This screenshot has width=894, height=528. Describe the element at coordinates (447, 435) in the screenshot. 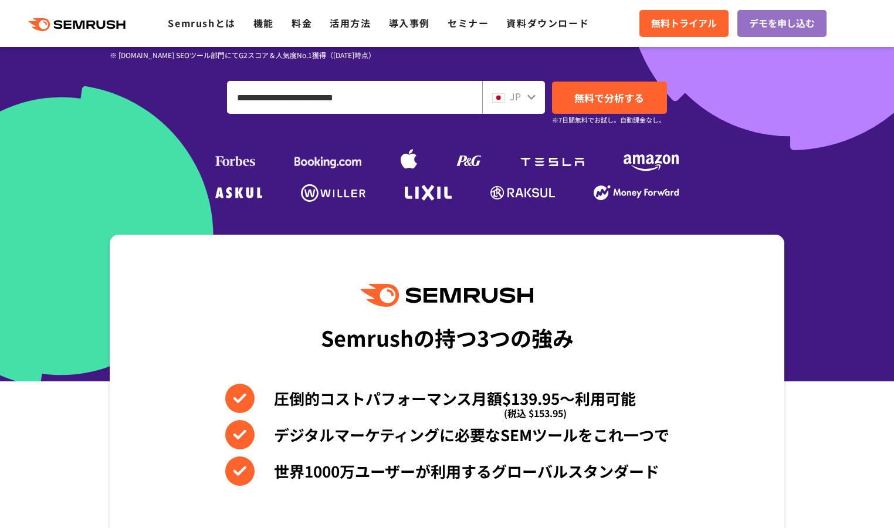

I see `li: デジタルマーケティングに必要なSEMツールをこれ一つで` at that location.